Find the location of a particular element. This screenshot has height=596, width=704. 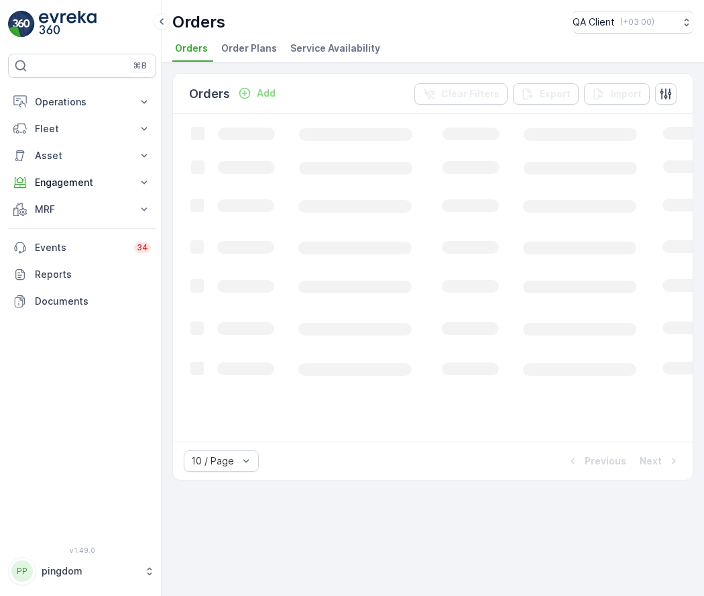

p: Documents is located at coordinates (93, 301).